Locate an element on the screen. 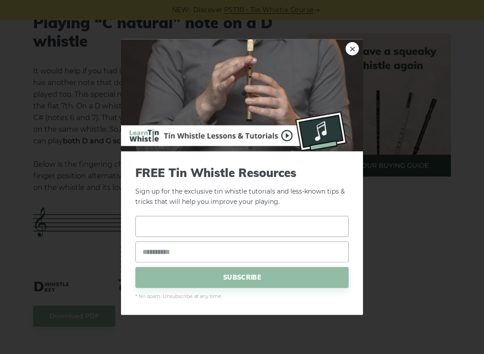 Image resolution: width=484 pixels, height=354 pixels. span: SUBSCRIBE is located at coordinates (242, 277).